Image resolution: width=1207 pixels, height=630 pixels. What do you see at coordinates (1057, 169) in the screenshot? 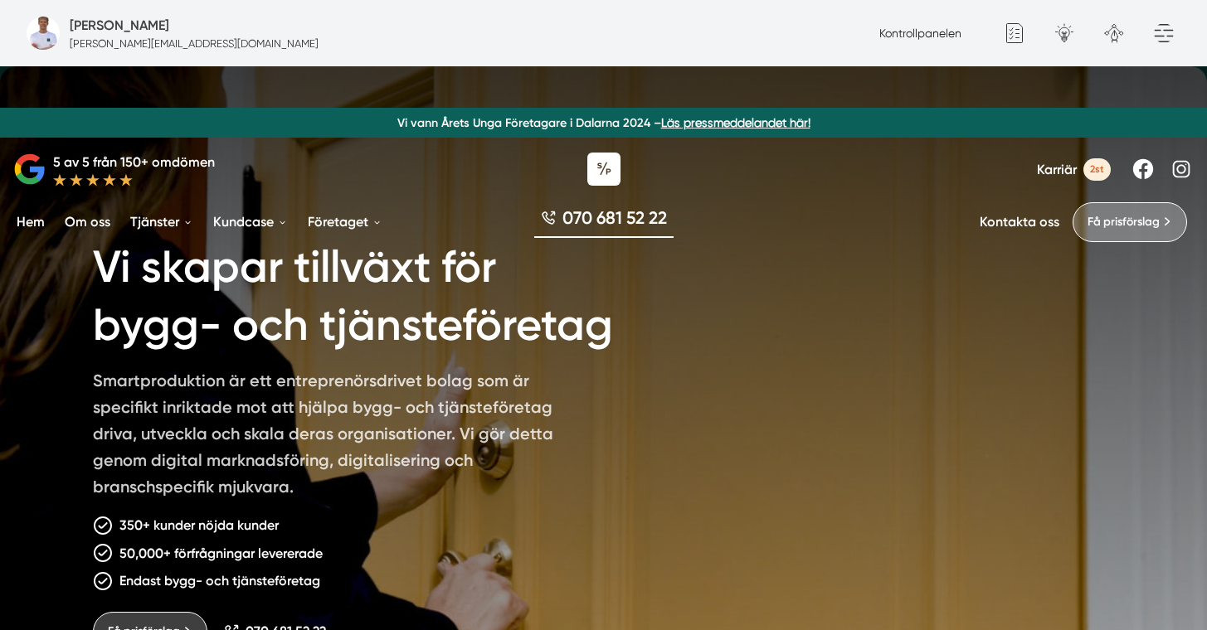
I see `span: Karriär` at bounding box center [1057, 169].